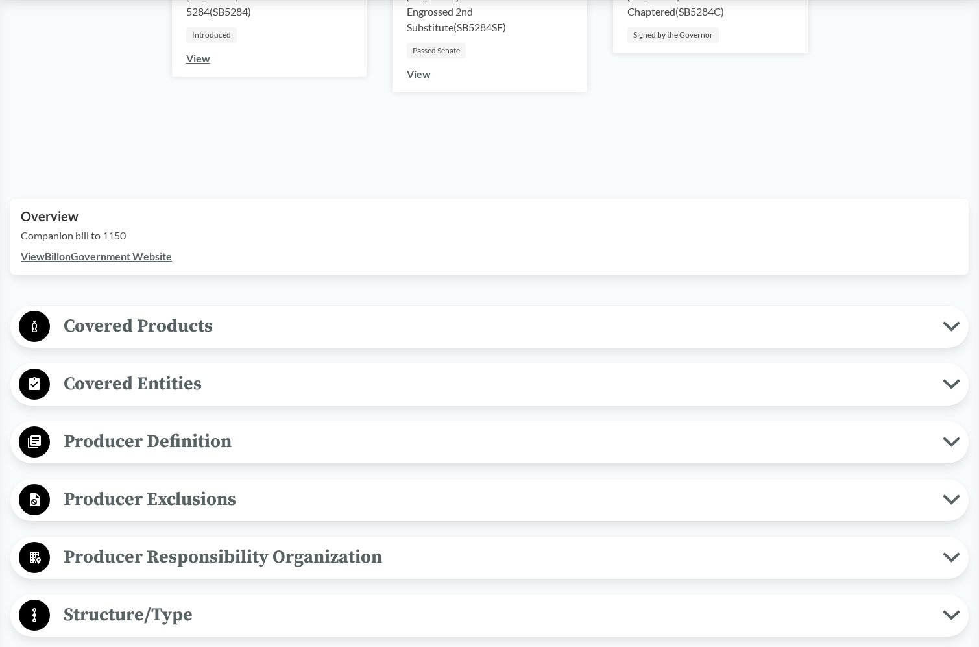  I want to click on h2: Overview, so click(489, 216).